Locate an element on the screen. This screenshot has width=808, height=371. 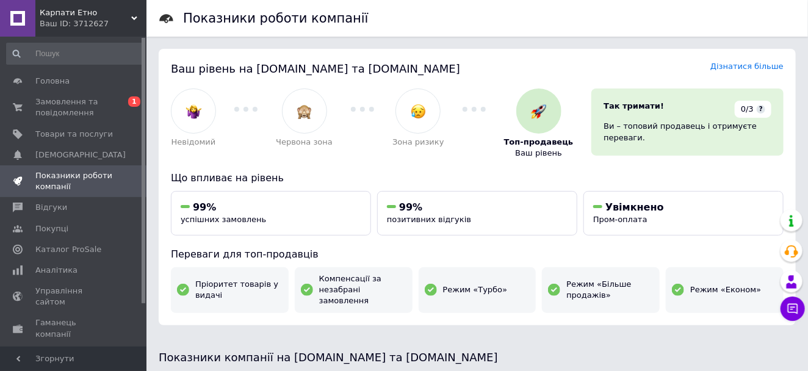
span: Пром-оплата is located at coordinates (620, 219).